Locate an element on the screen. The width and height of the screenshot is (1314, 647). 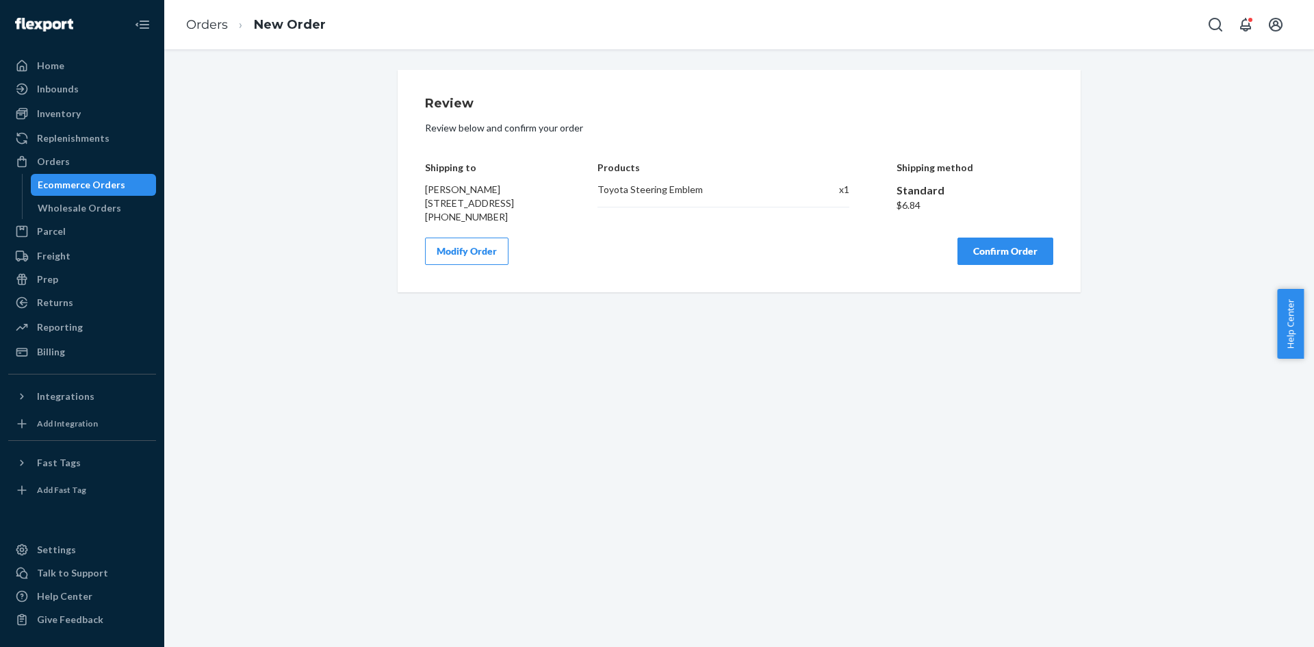
button: Close Navigation is located at coordinates (142, 25).